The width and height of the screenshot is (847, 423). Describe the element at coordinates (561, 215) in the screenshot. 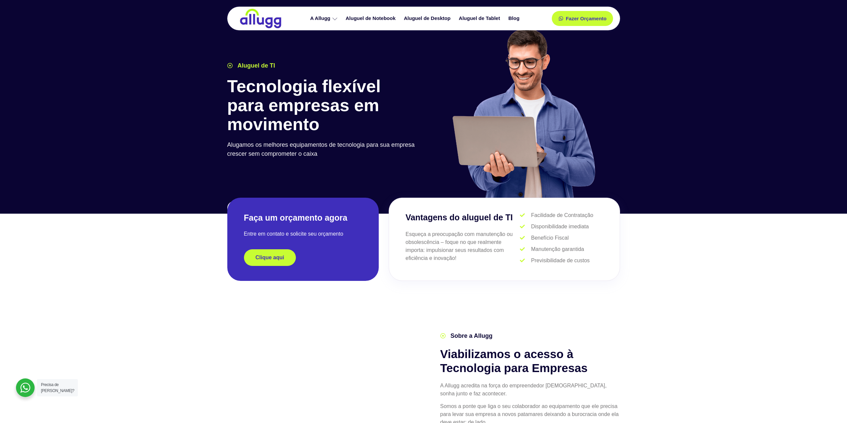

I see `span: Facilidade de Contratação` at that location.